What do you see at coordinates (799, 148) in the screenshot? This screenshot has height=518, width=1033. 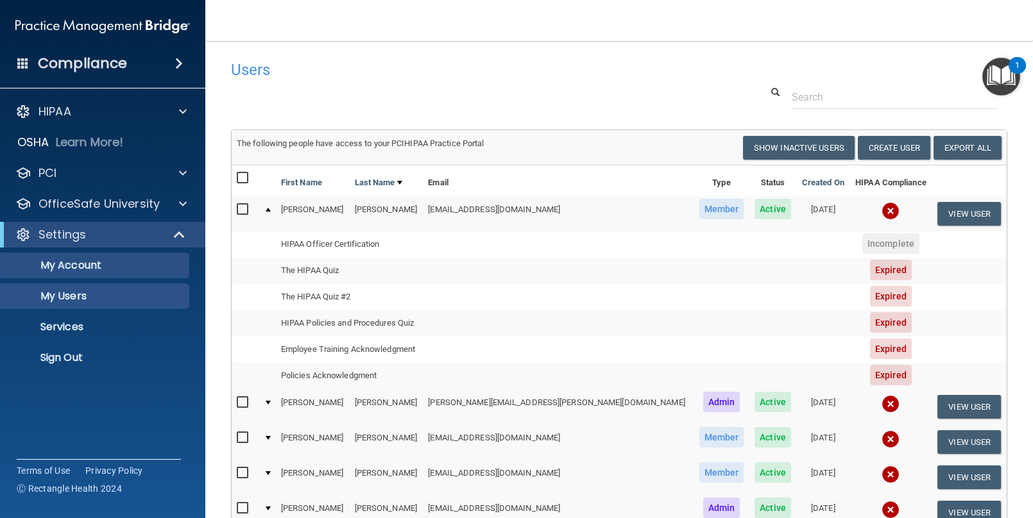 I see `button: Show Inactive Users` at bounding box center [799, 148].